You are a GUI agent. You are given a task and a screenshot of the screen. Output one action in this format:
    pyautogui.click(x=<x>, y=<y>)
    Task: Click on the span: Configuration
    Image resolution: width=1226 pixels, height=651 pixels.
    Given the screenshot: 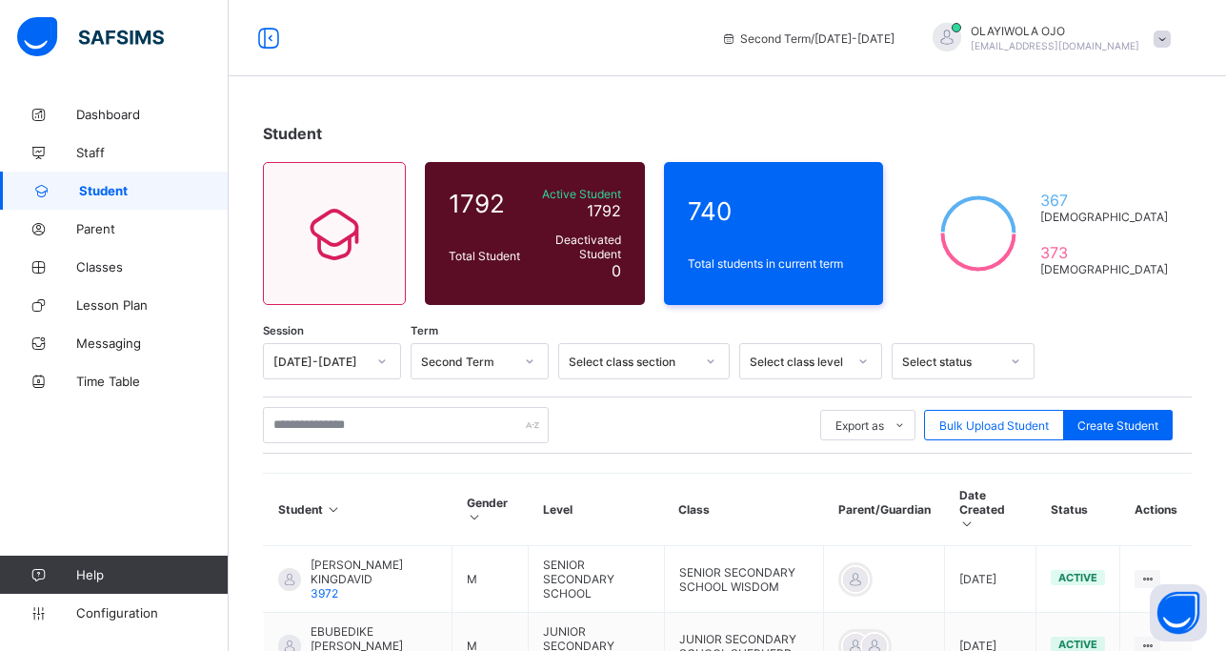 What is the action you would take?
    pyautogui.click(x=152, y=613)
    